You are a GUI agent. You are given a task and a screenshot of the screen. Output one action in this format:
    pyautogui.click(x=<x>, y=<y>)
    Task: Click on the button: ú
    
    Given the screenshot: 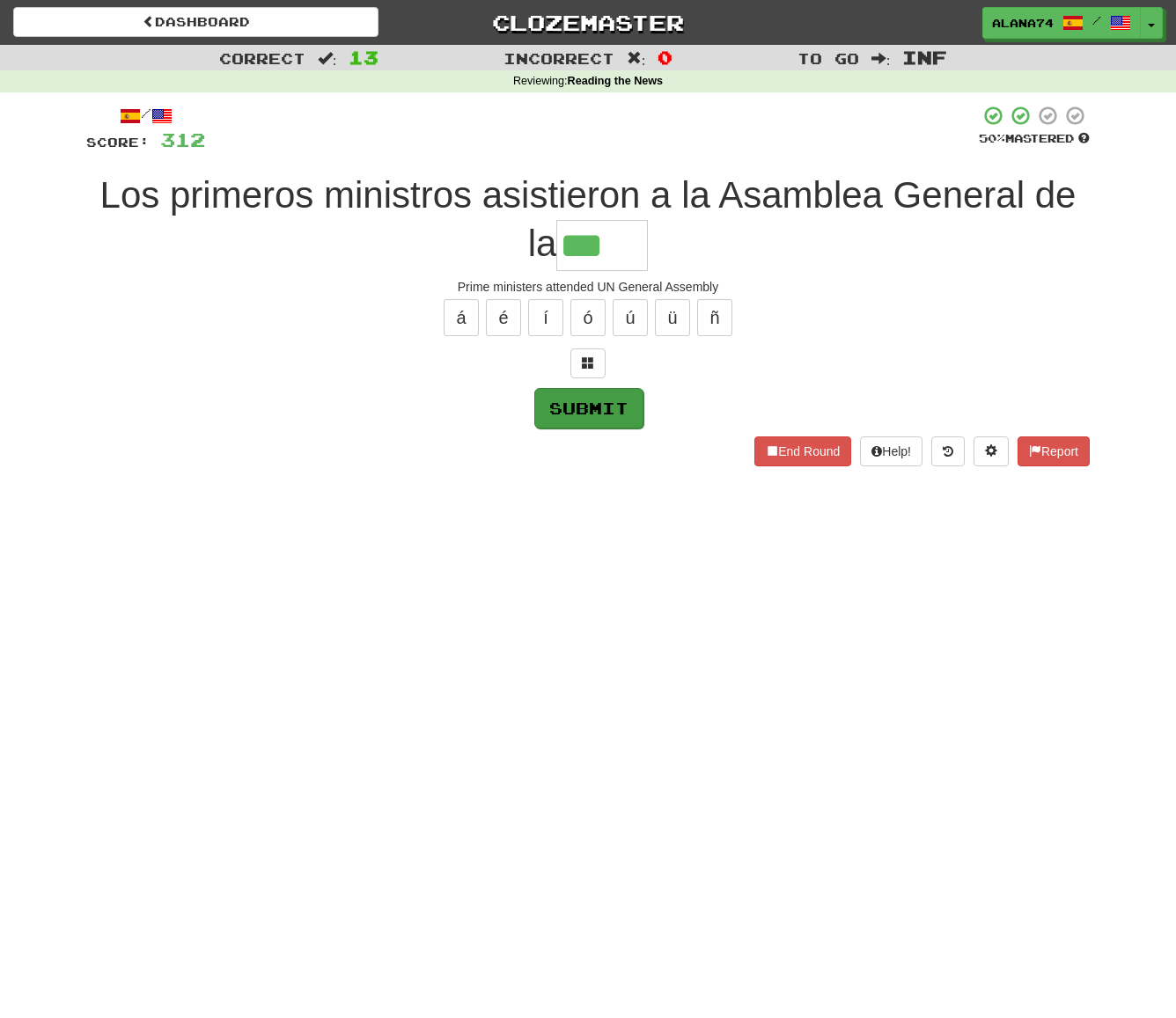 What is the action you would take?
    pyautogui.click(x=631, y=318)
    